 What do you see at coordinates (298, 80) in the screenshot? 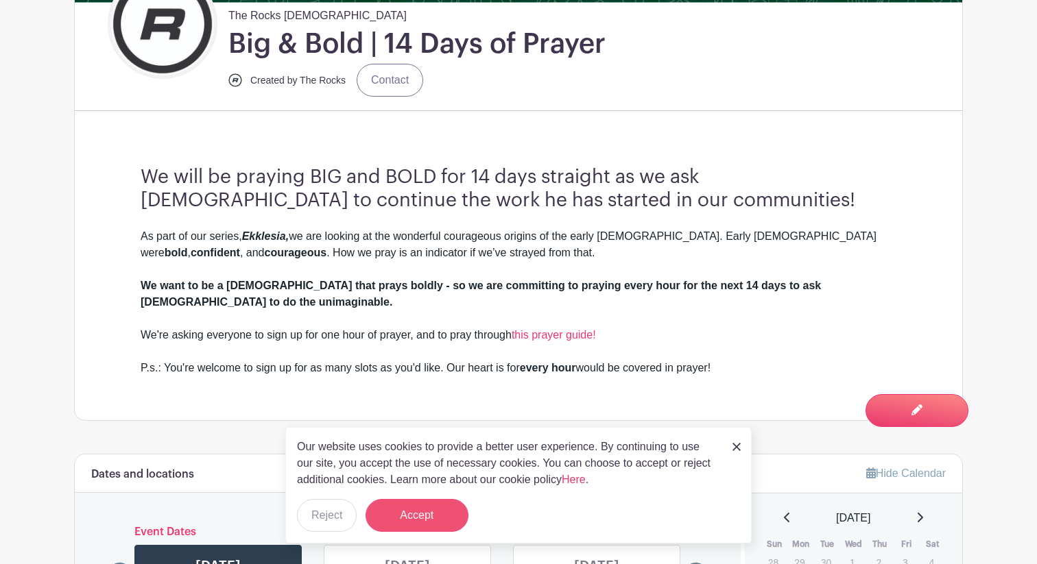
I see `small: Created by The Rocks` at bounding box center [298, 80].